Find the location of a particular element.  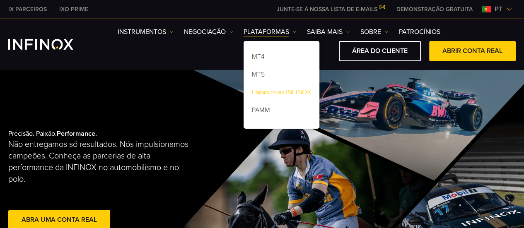

span: pt is located at coordinates (498, 9).